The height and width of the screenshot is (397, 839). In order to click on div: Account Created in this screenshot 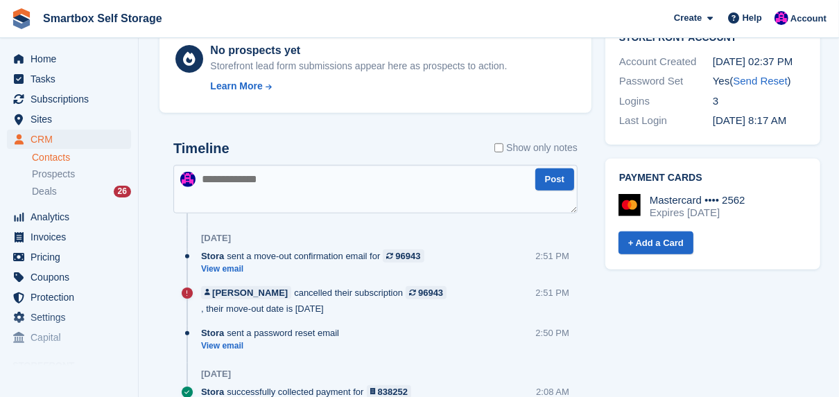, I will do `click(666, 62)`.